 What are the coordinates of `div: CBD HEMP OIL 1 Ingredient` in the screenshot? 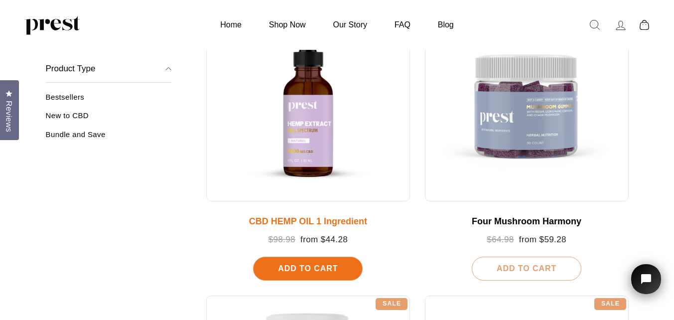 It's located at (308, 222).